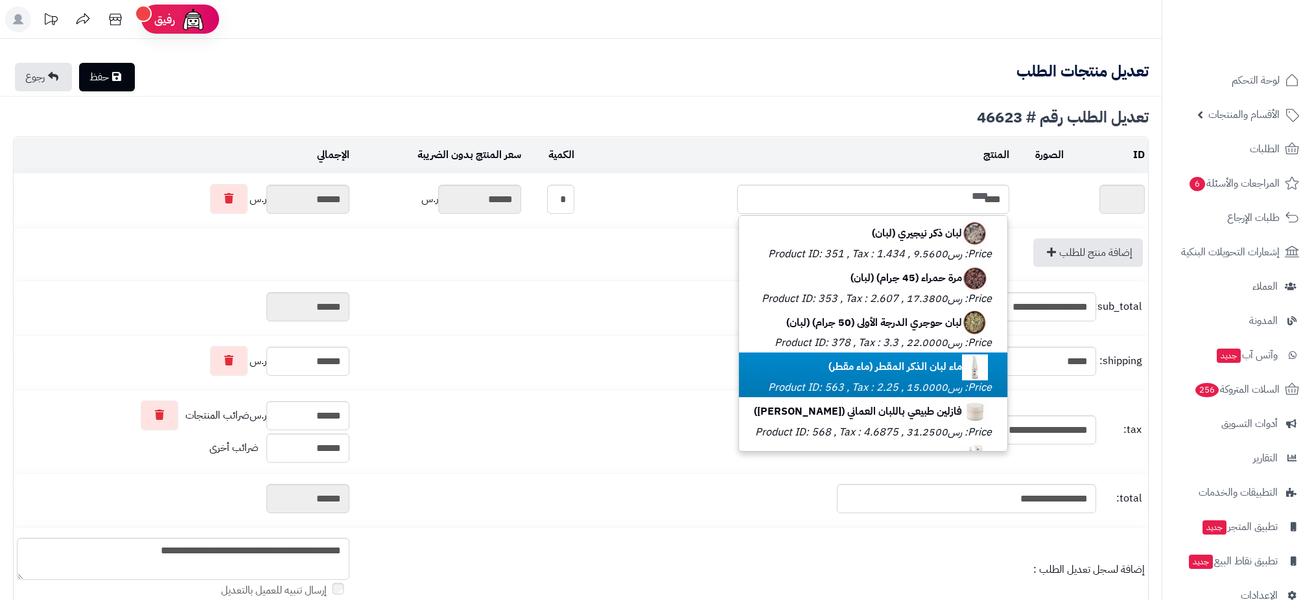 This screenshot has width=1314, height=600. What do you see at coordinates (1246, 355) in the screenshot?
I see `span: وآتس آب` at bounding box center [1246, 355].